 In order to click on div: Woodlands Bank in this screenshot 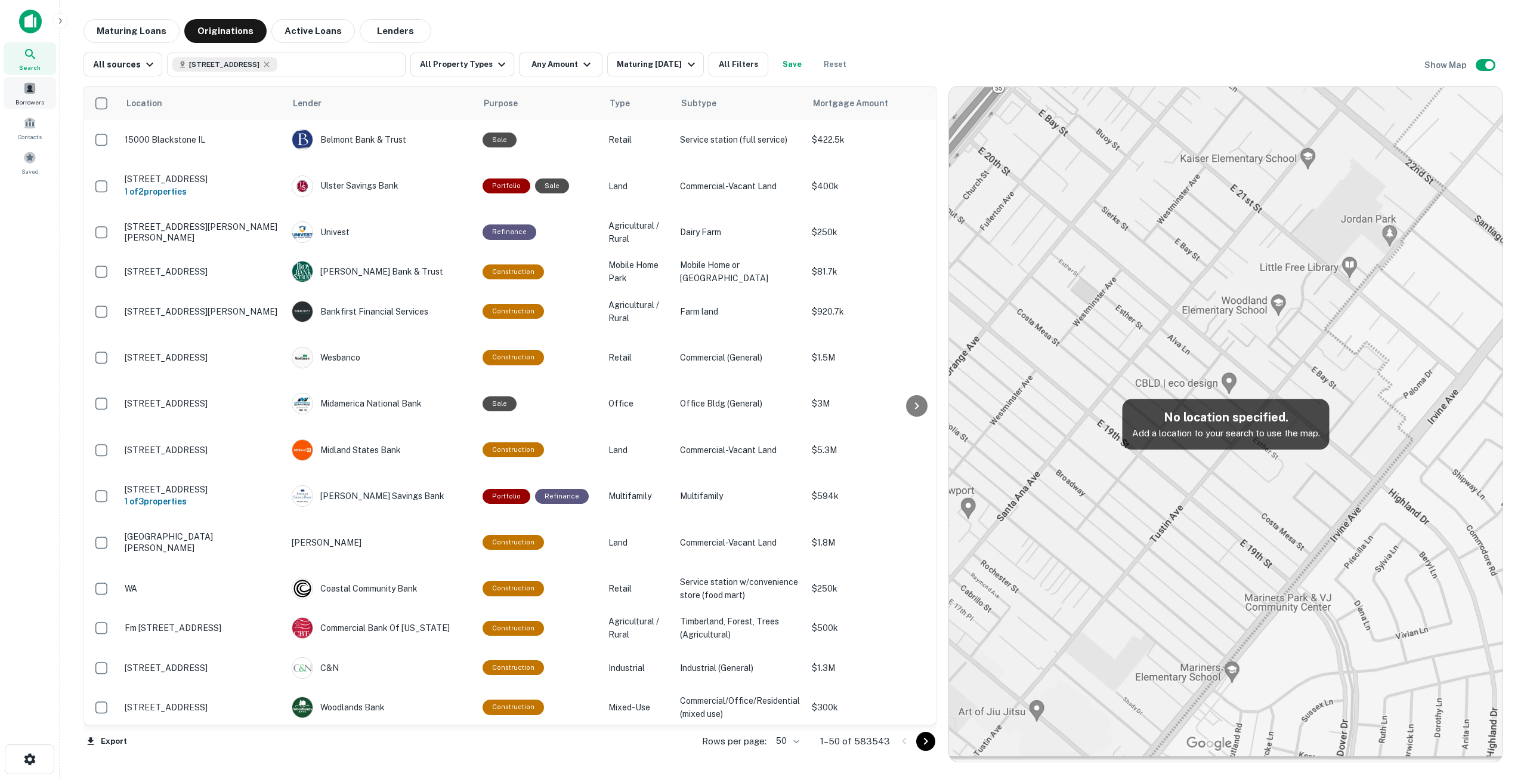, I will do `click(381, 707)`.